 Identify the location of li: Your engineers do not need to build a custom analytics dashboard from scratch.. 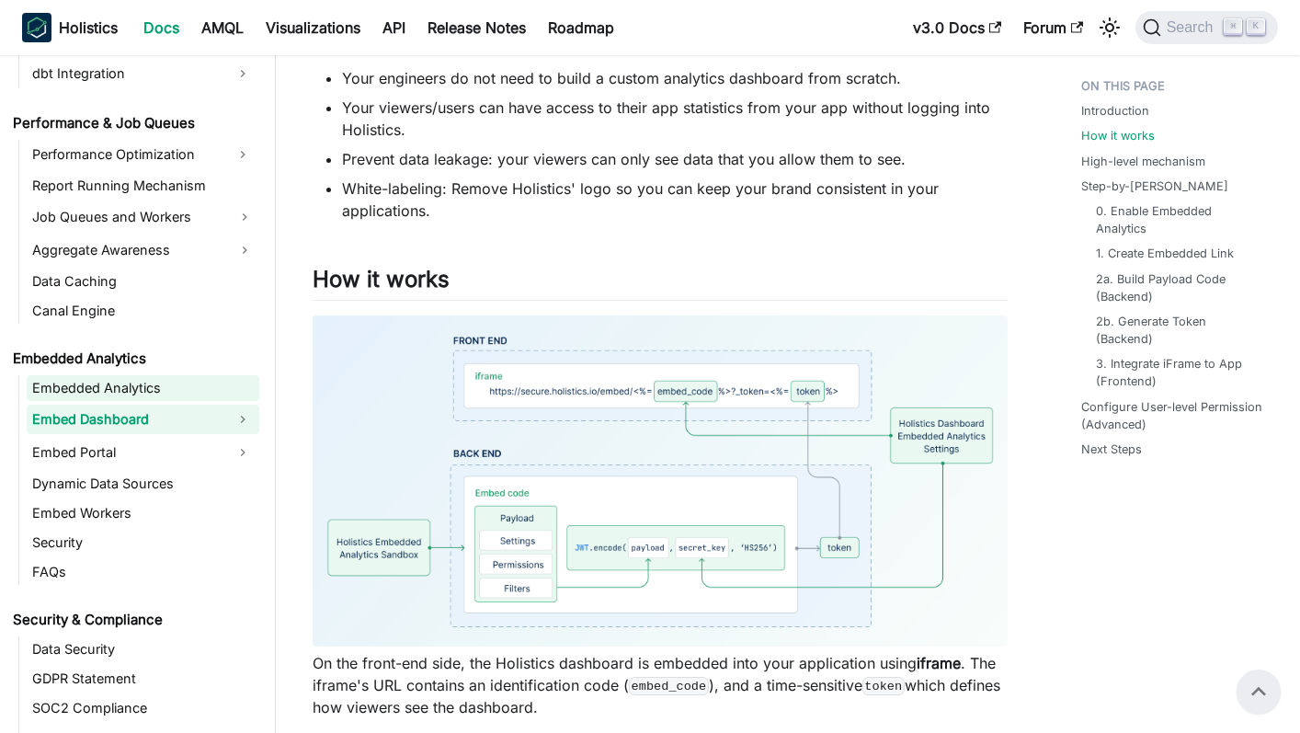
(675, 78).